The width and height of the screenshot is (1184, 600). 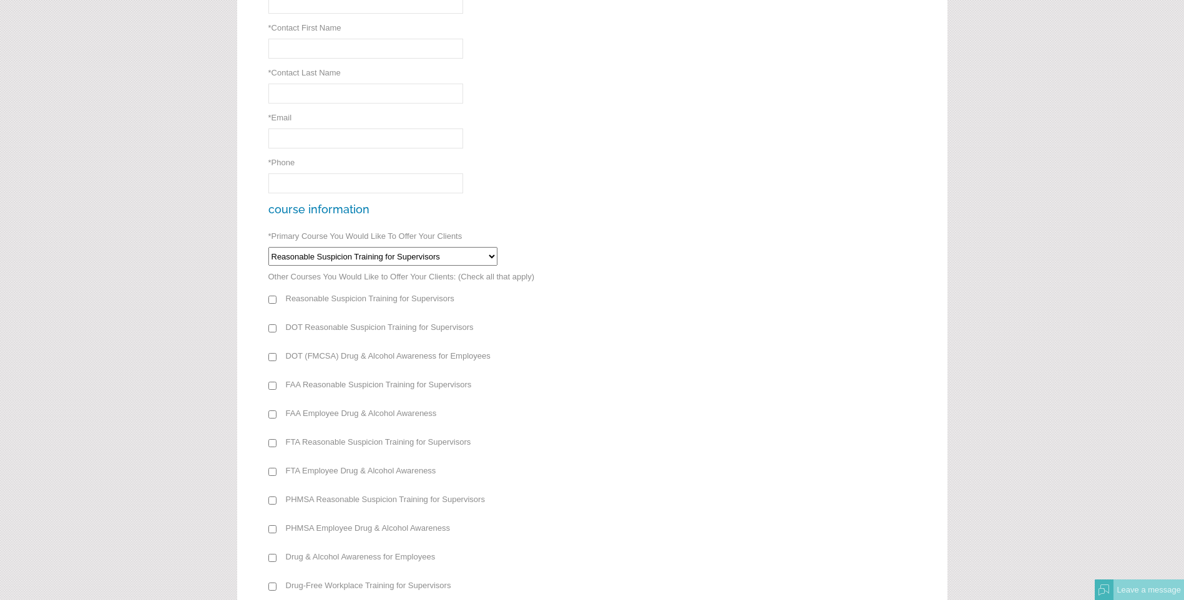 What do you see at coordinates (366, 528) in the screenshot?
I see `label: PHMSA Employee Drug & Alcohol Awareness` at bounding box center [366, 528].